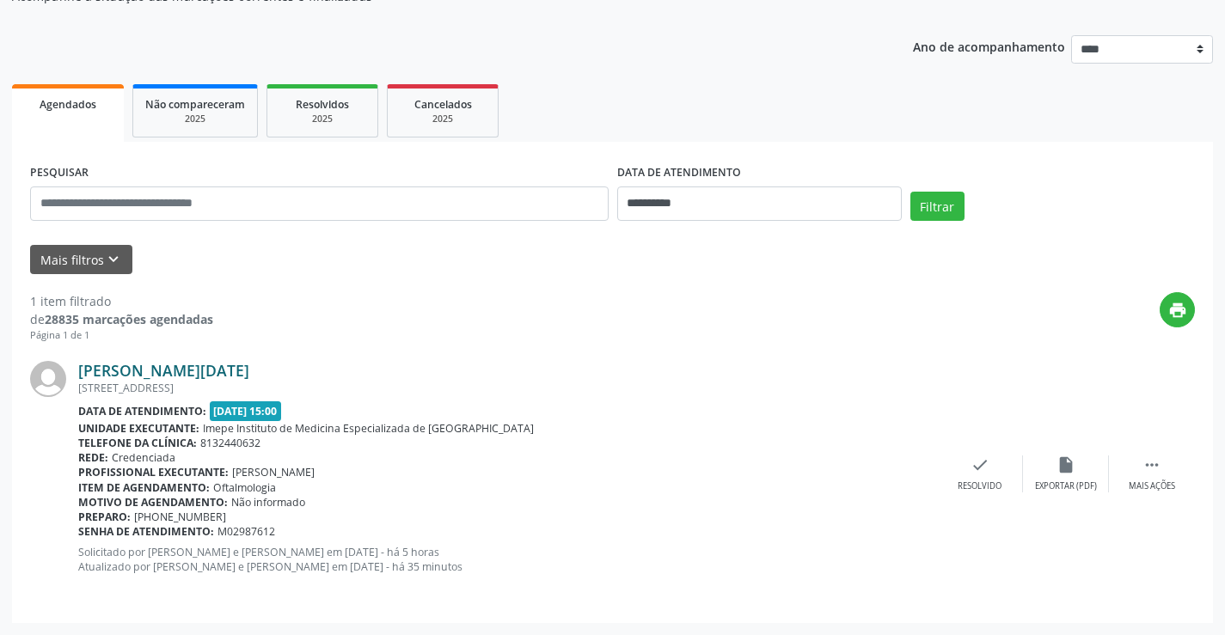  I want to click on strong: 28835 marcações agendadas, so click(129, 319).